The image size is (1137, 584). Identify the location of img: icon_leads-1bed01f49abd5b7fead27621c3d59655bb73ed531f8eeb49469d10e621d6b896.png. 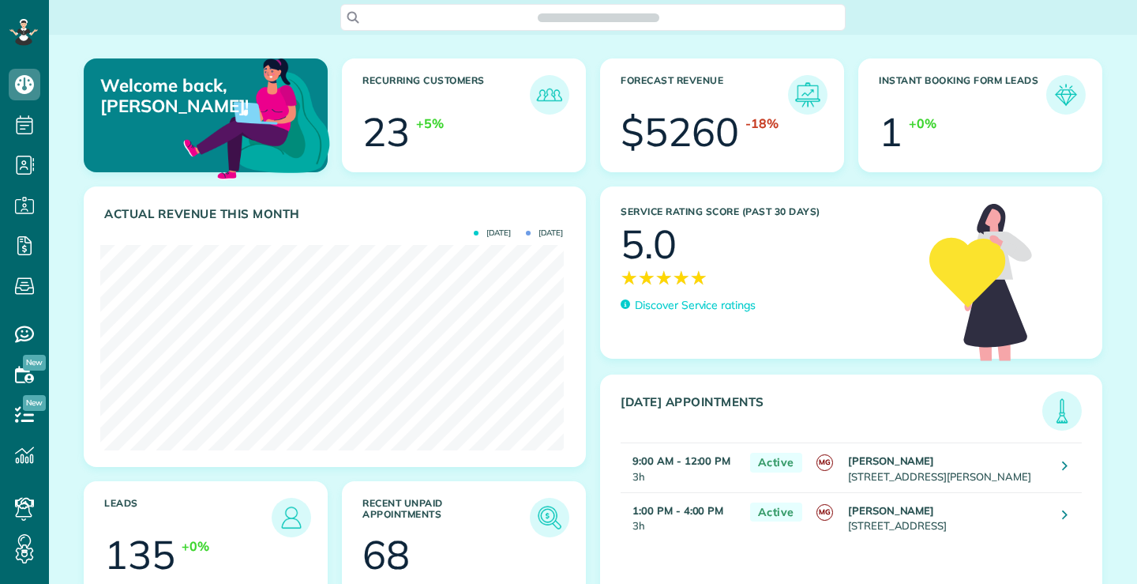
(291, 517).